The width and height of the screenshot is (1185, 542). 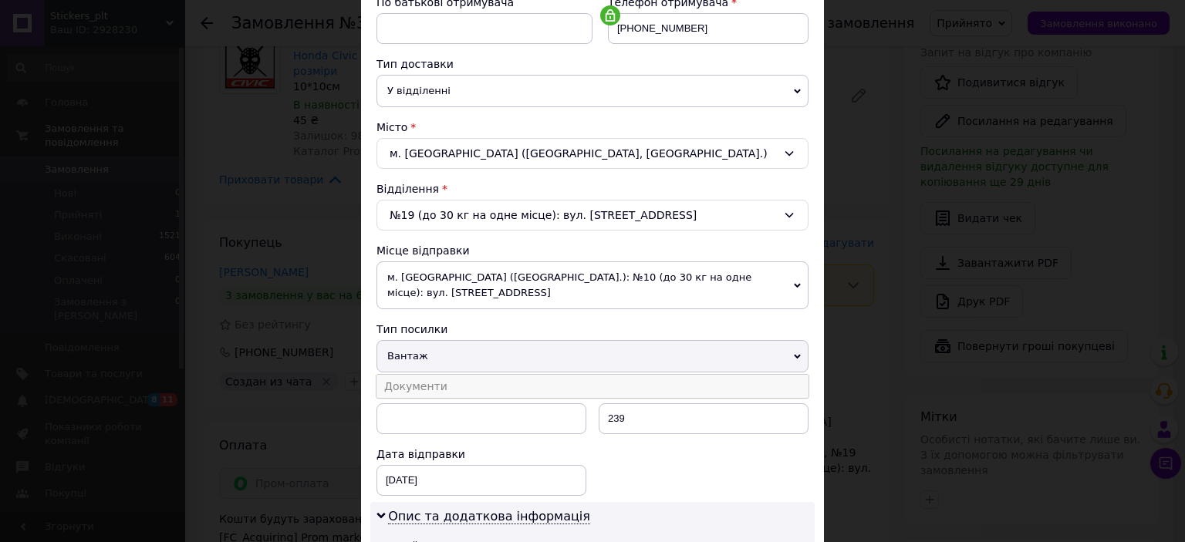 What do you see at coordinates (489, 517) in the screenshot?
I see `span: Опис та додаткова інформація` at bounding box center [489, 517].